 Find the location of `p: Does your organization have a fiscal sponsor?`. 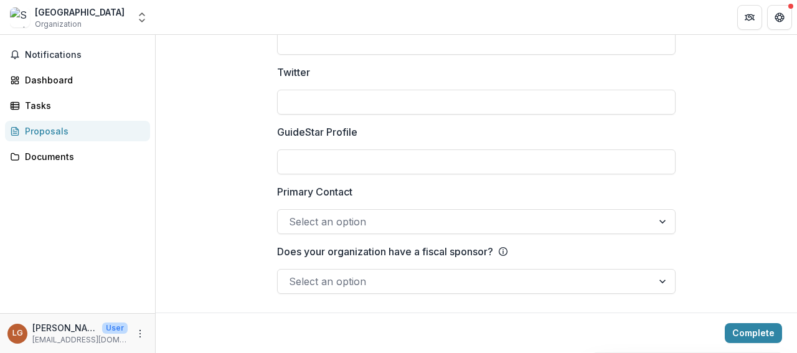

p: Does your organization have a fiscal sponsor? is located at coordinates (385, 251).